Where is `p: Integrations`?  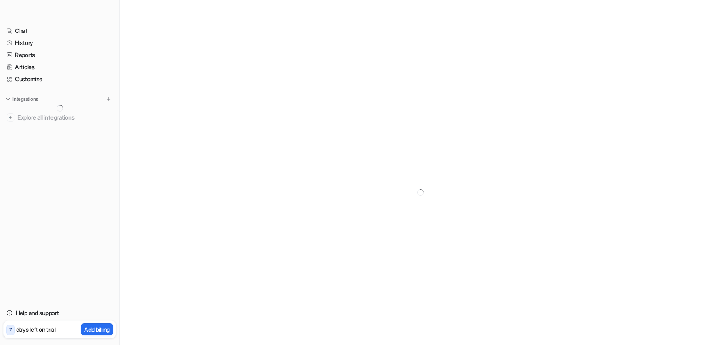 p: Integrations is located at coordinates (25, 99).